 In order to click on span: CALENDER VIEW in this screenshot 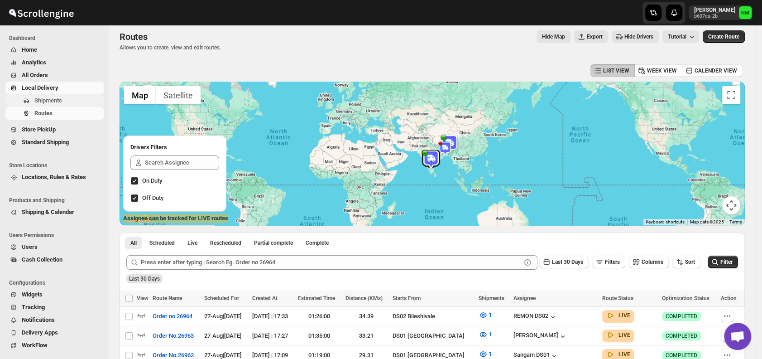, I will do `click(716, 71)`.